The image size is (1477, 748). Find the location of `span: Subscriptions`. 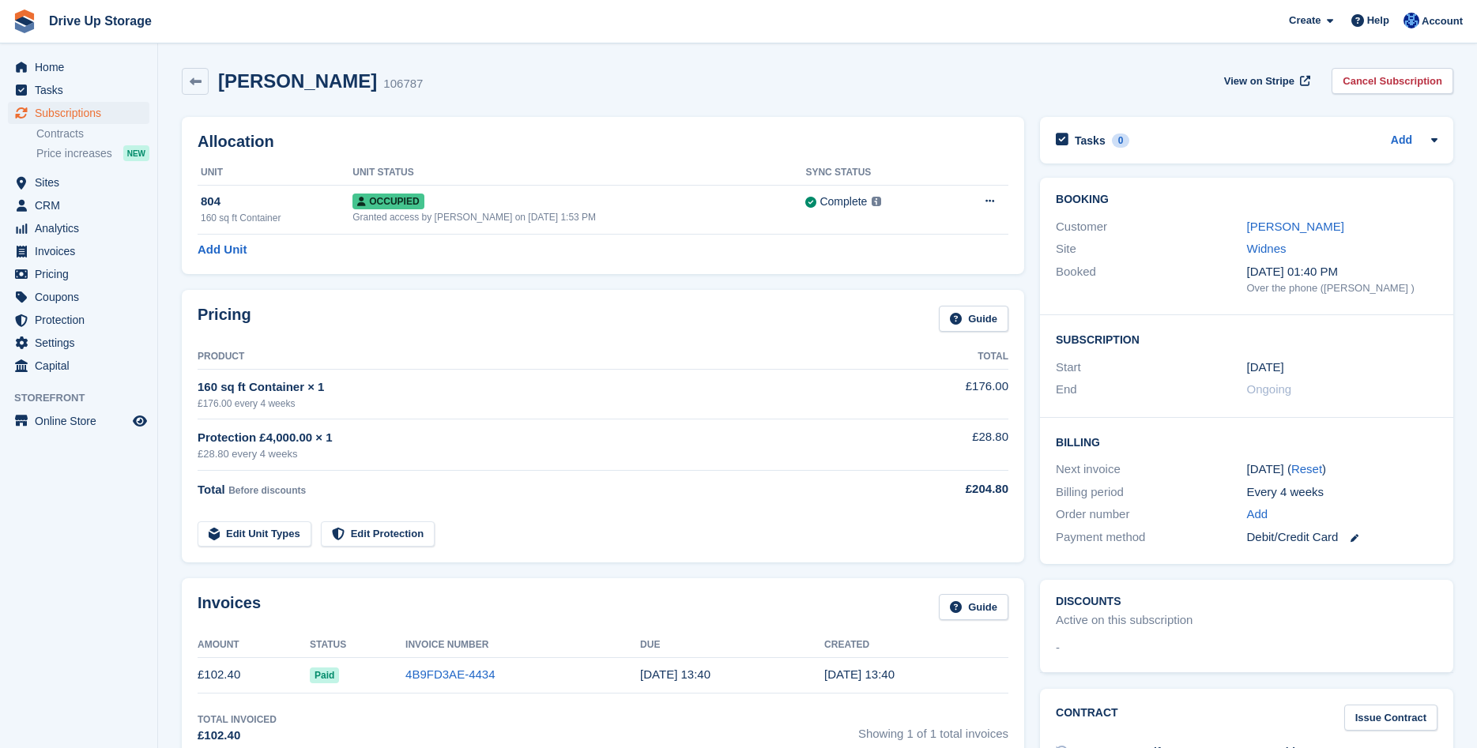

span: Subscriptions is located at coordinates (82, 113).